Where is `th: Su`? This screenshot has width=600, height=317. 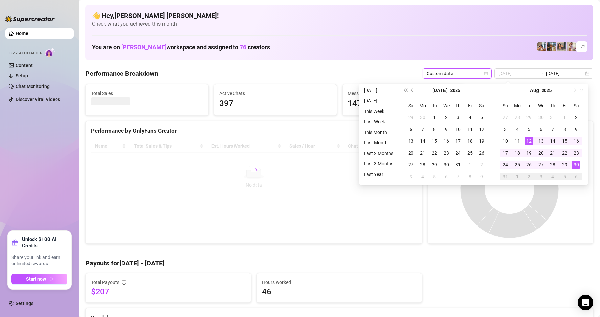
th: Su is located at coordinates (411, 106).